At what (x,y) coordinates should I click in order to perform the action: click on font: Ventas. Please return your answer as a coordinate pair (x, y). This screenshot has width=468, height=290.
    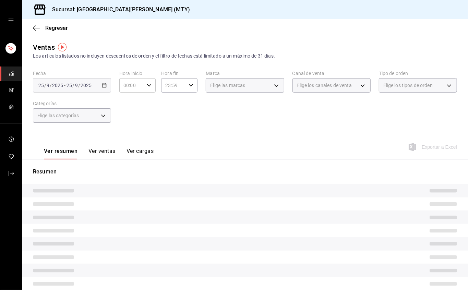
    Looking at the image, I should click on (44, 47).